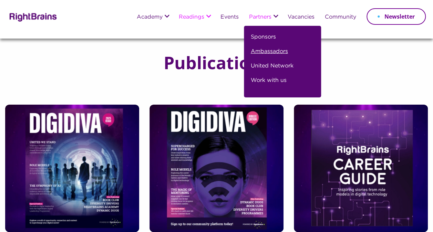 Image resolution: width=433 pixels, height=232 pixels. I want to click on a: Readings, so click(192, 17).